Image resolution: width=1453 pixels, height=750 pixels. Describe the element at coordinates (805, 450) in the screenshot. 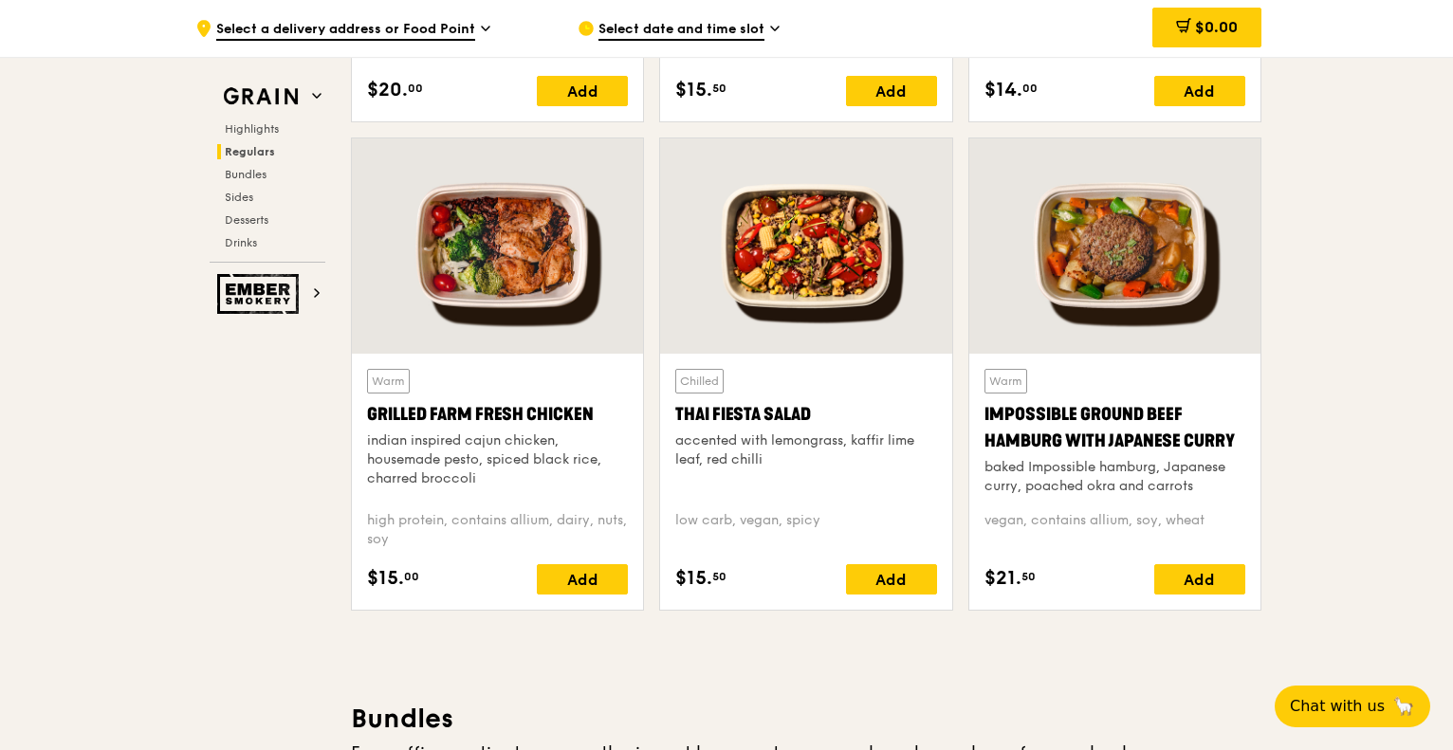

I see `div: accented with lemongrass, kaffir lime leaf, red chilli` at that location.